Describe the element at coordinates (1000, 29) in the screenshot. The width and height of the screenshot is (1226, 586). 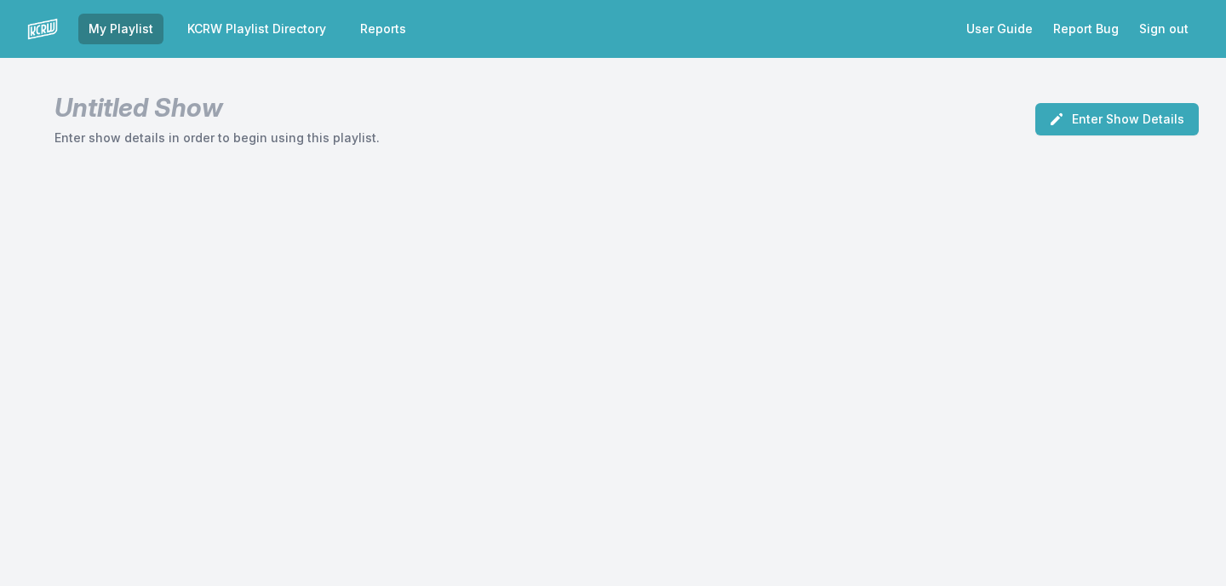
I see `a: User Guide` at that location.